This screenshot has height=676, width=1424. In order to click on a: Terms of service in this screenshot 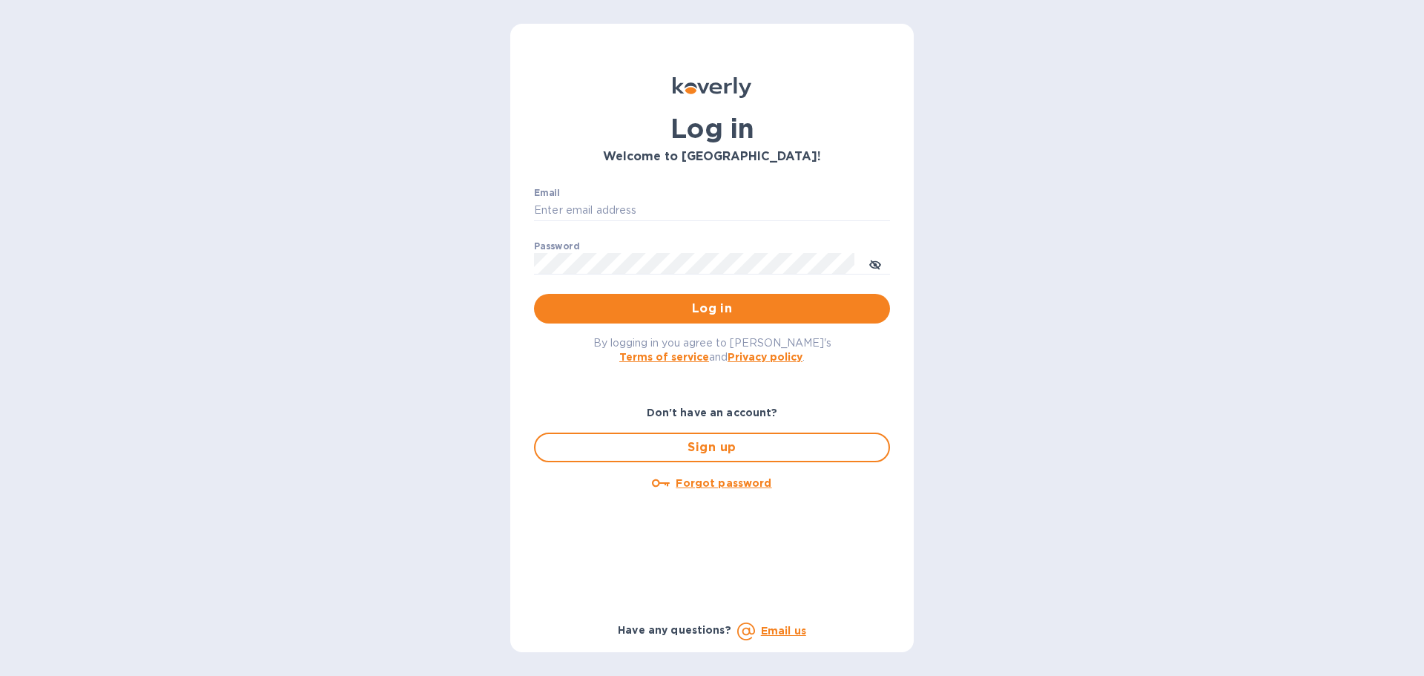, I will do `click(664, 357)`.